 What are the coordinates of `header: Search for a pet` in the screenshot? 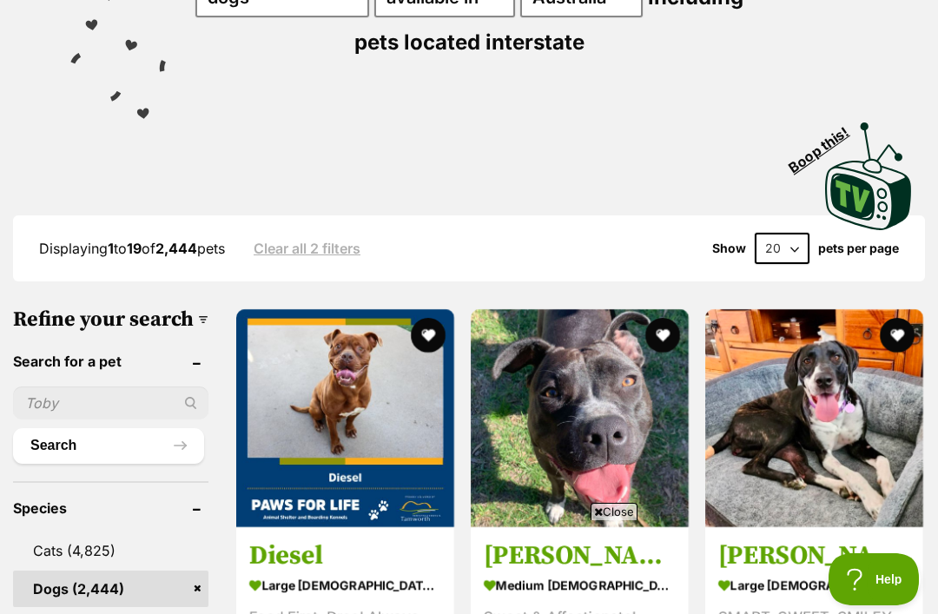 It's located at (110, 361).